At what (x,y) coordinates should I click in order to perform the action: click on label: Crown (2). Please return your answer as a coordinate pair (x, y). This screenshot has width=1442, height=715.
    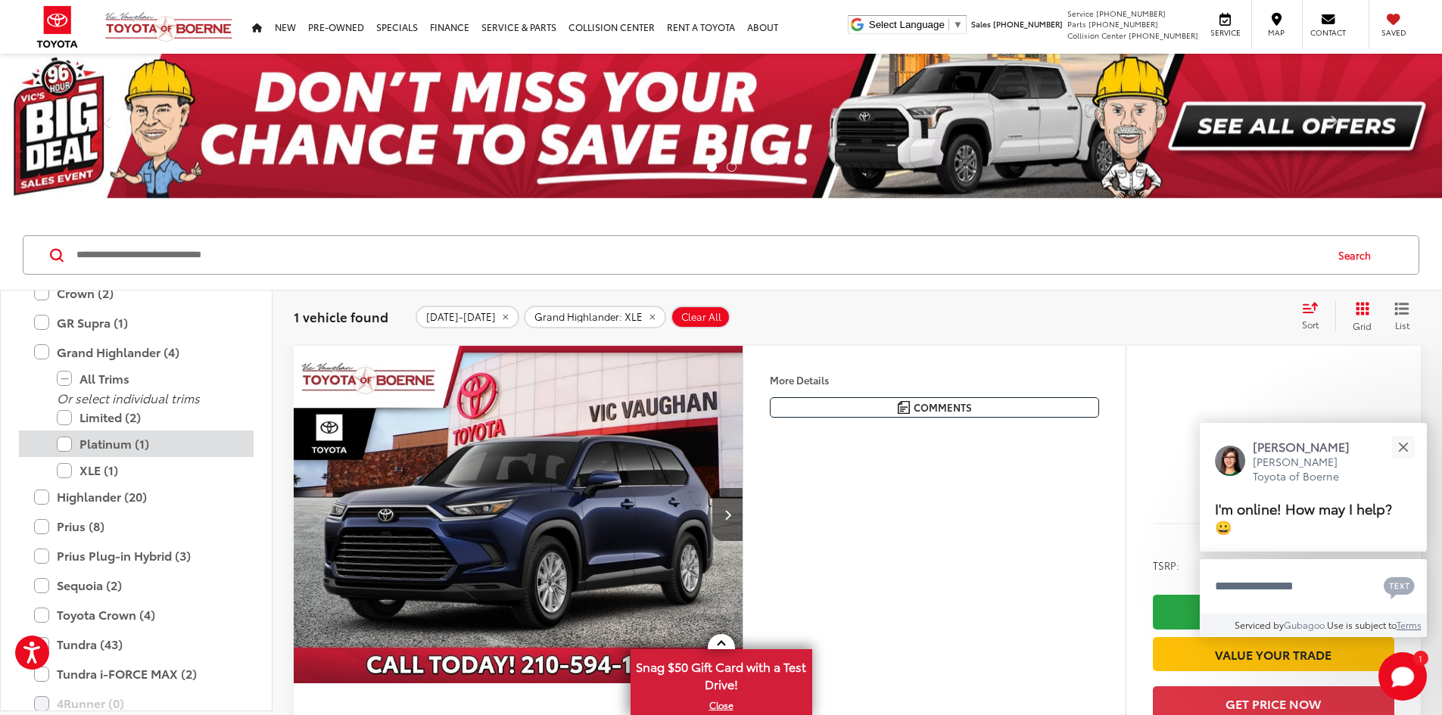
    Looking at the image, I should click on (136, 293).